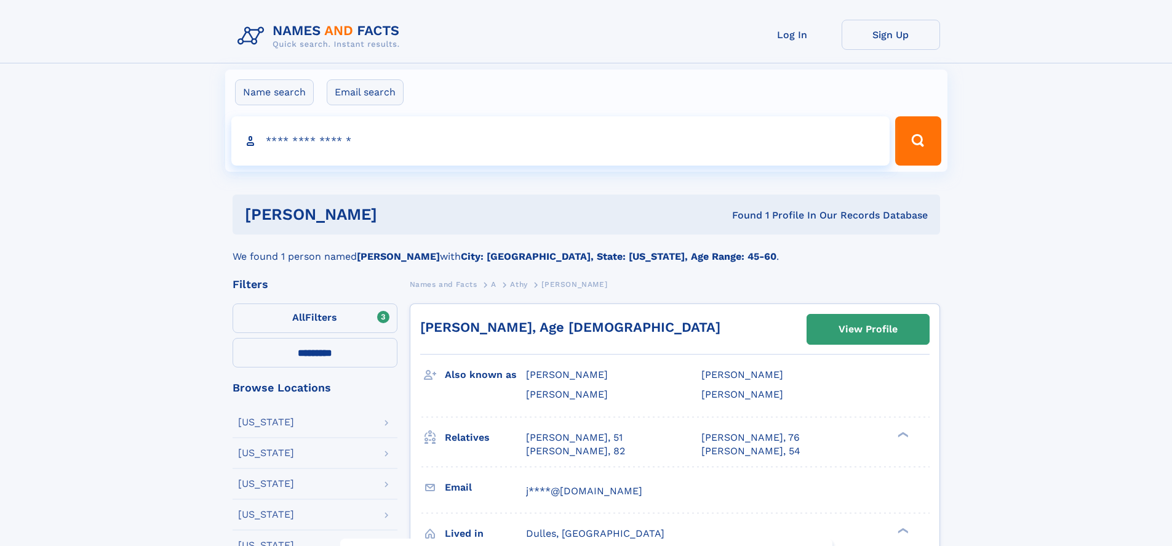  Describe the element at coordinates (298, 317) in the screenshot. I see `span: All` at that location.